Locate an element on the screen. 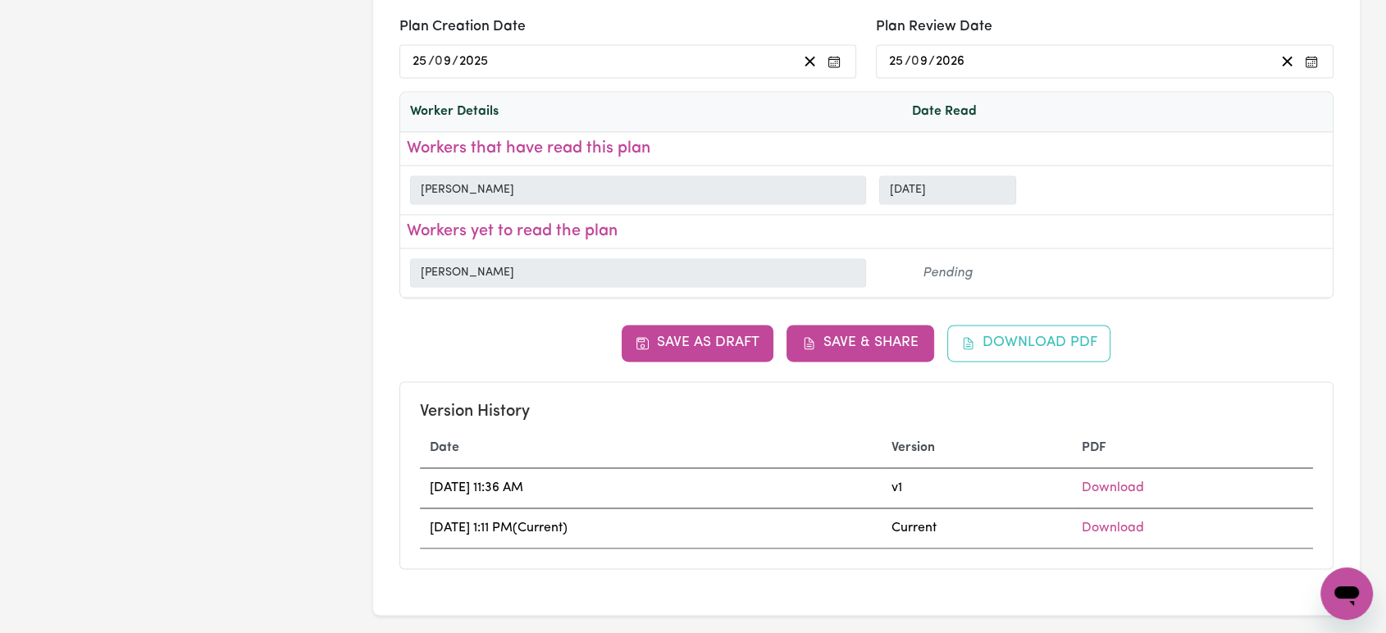  span: Pending is located at coordinates (947, 273).